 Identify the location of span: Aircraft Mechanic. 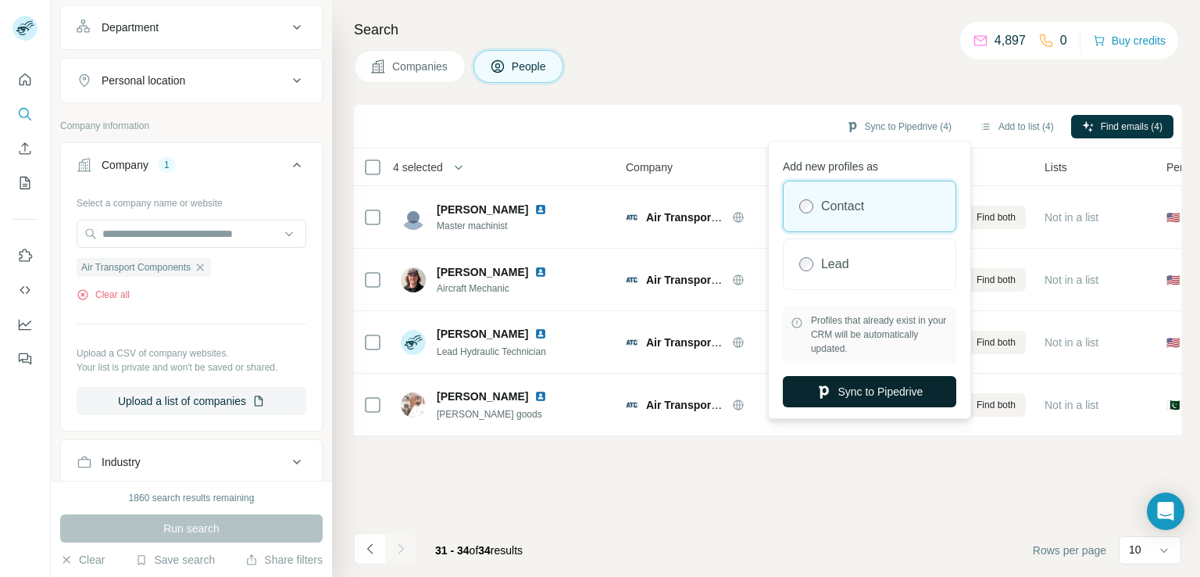
(501, 288).